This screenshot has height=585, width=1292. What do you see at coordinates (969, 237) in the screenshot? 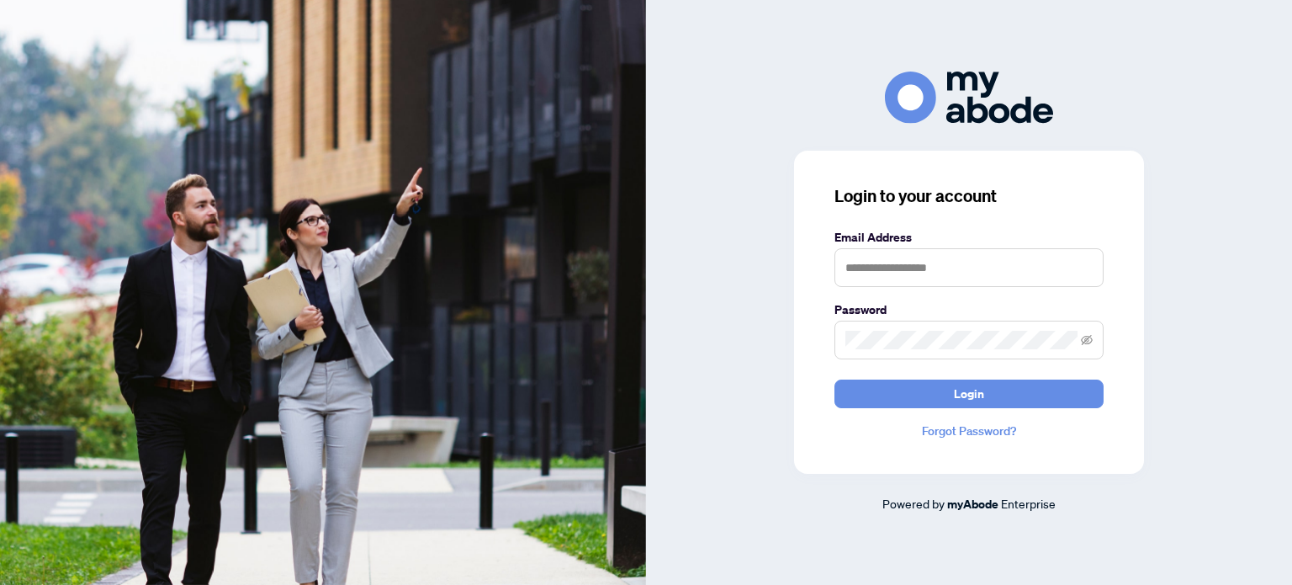
I see `label: Email Address` at bounding box center [969, 237].